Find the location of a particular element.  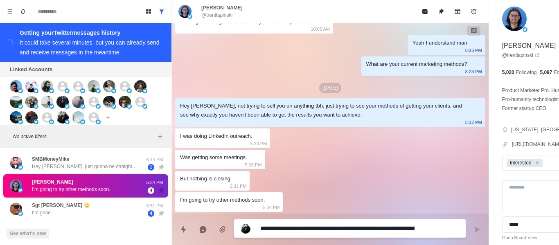

a: Open Board View is located at coordinates (519, 238).